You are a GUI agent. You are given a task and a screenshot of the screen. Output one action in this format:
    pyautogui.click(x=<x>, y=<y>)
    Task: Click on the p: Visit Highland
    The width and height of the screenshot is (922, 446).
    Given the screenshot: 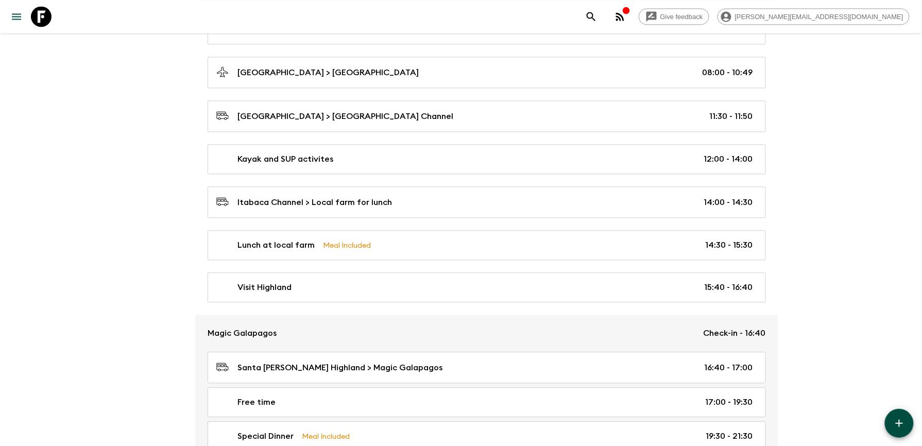 What is the action you would take?
    pyautogui.click(x=264, y=288)
    